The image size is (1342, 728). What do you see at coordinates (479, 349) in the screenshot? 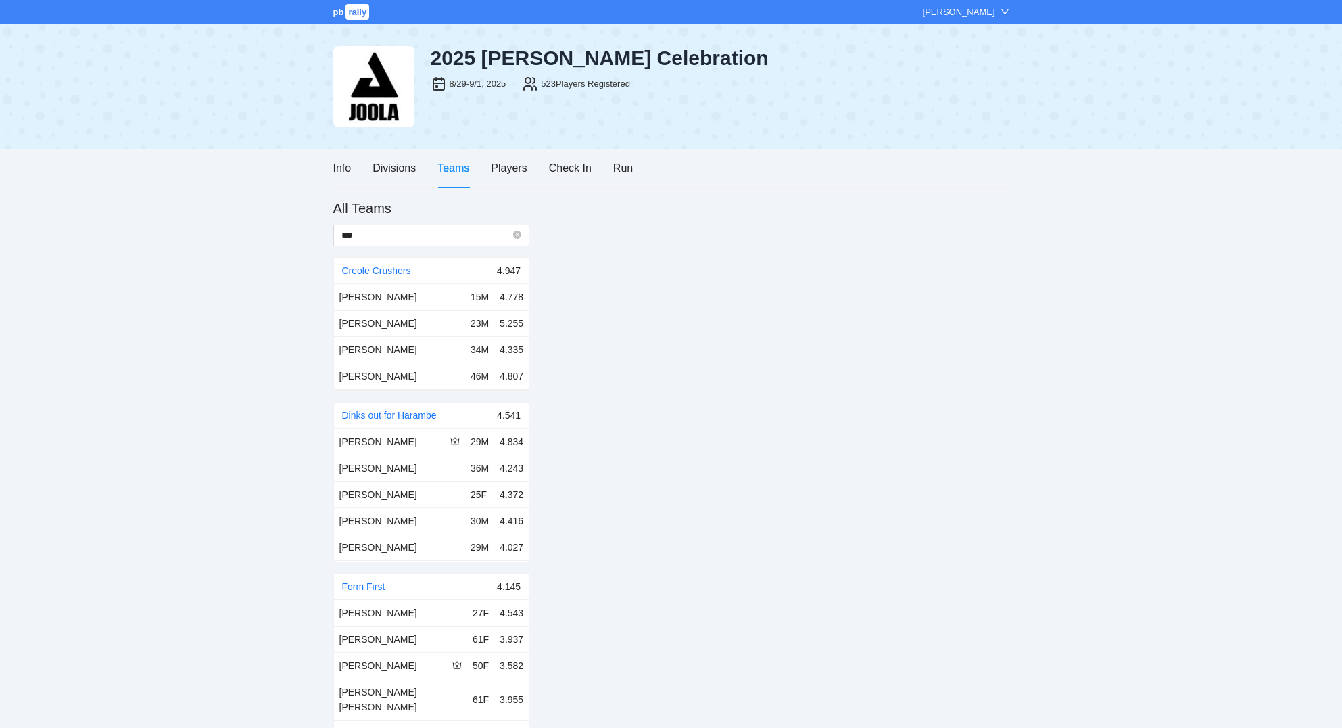
I see `td: 34M` at bounding box center [479, 349].